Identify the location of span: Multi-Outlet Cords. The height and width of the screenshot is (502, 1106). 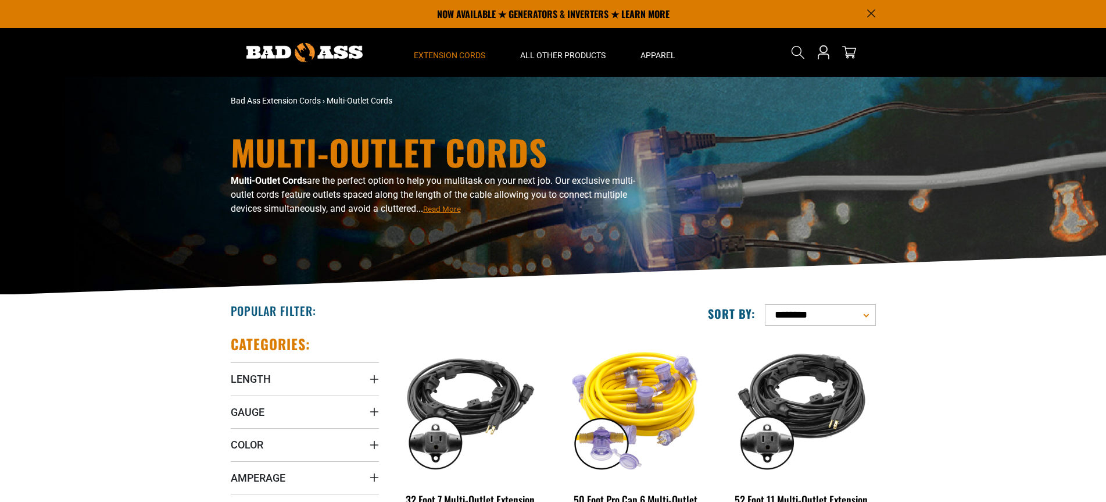
(359, 101).